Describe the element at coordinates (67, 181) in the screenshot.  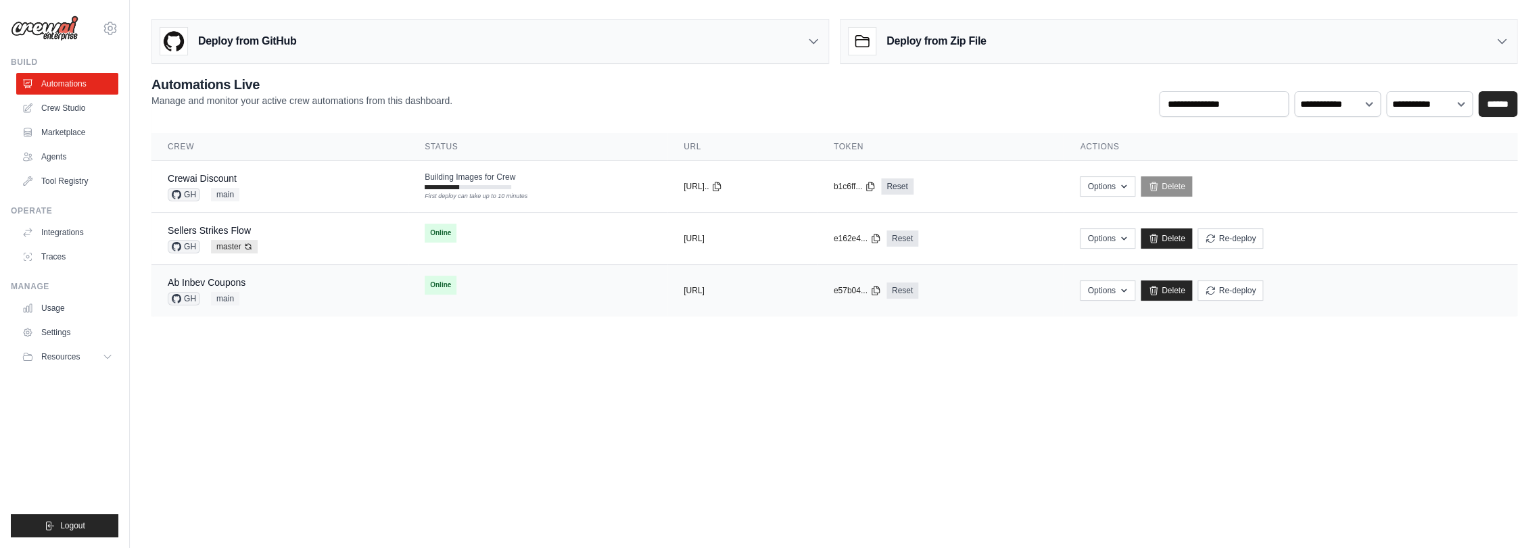
I see `a: Tool Registry` at that location.